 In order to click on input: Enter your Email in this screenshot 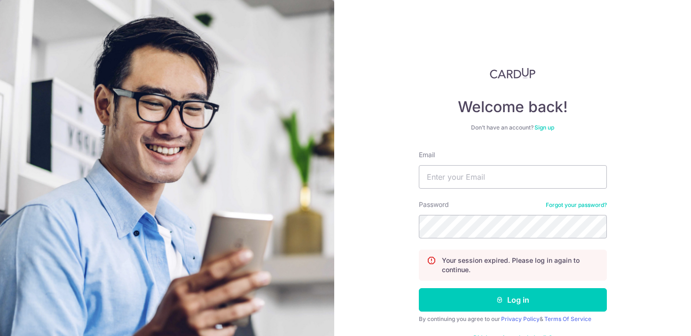, I will do `click(513, 177)`.